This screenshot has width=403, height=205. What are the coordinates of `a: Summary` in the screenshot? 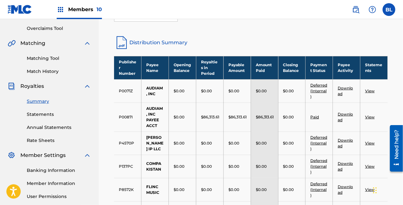 It's located at (59, 101).